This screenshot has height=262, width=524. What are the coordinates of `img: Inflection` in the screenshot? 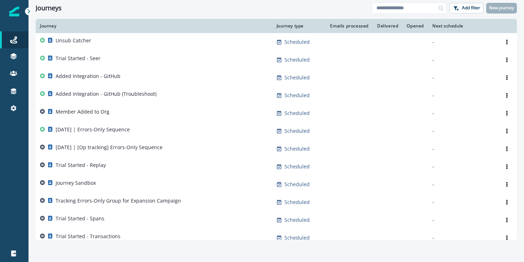 It's located at (14, 11).